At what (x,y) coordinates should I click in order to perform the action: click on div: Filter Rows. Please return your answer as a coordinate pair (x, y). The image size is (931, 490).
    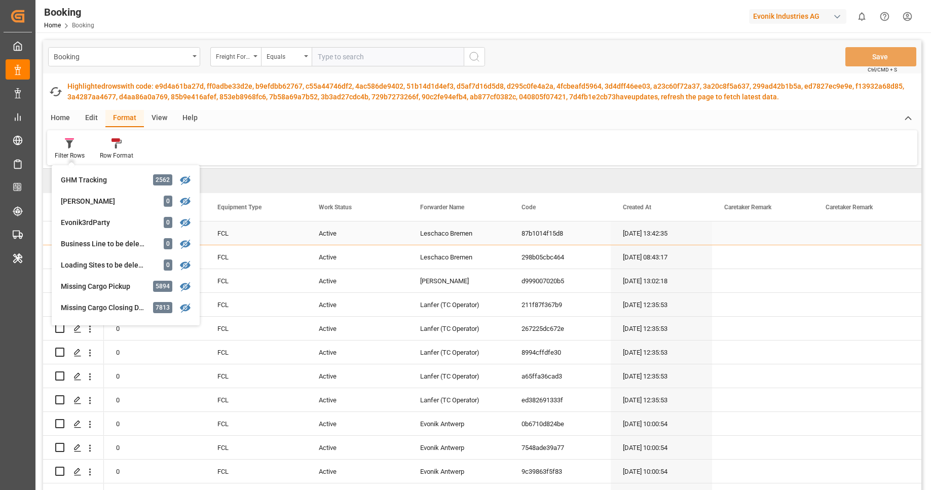
    Looking at the image, I should click on (69, 156).